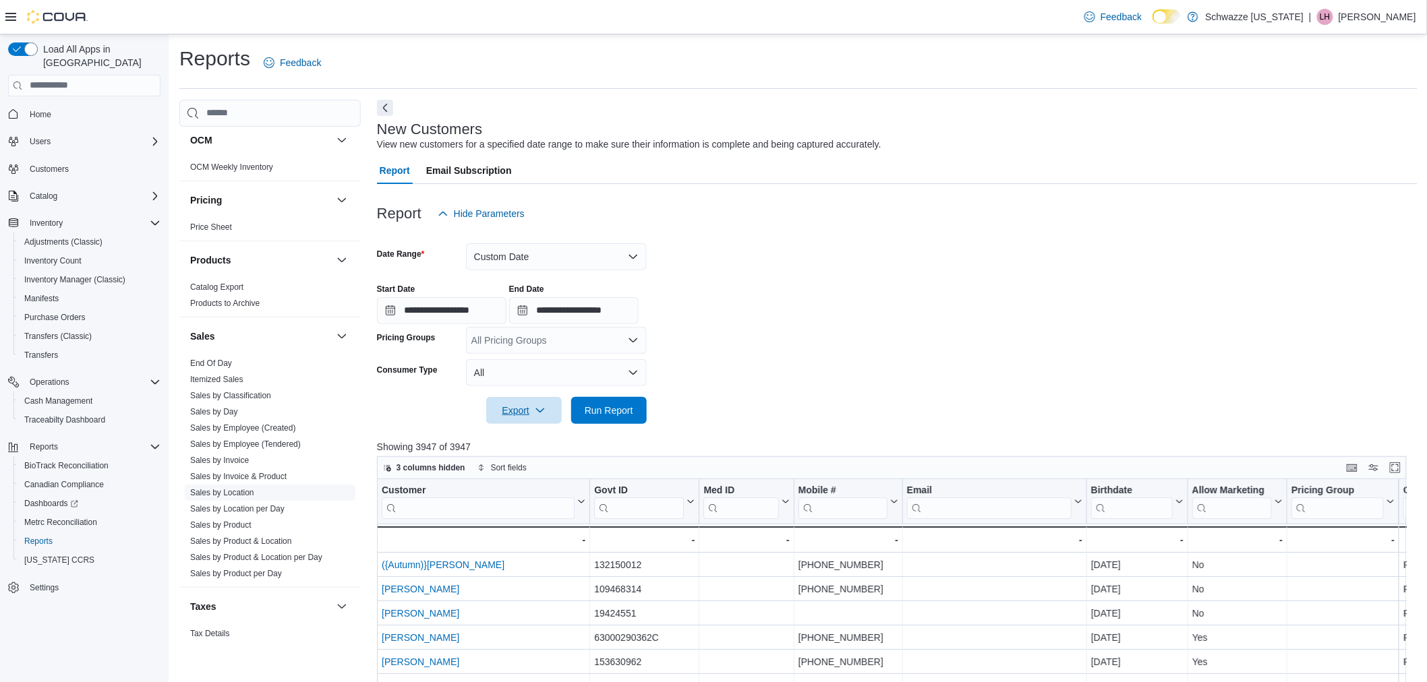  I want to click on button: Users, so click(40, 142).